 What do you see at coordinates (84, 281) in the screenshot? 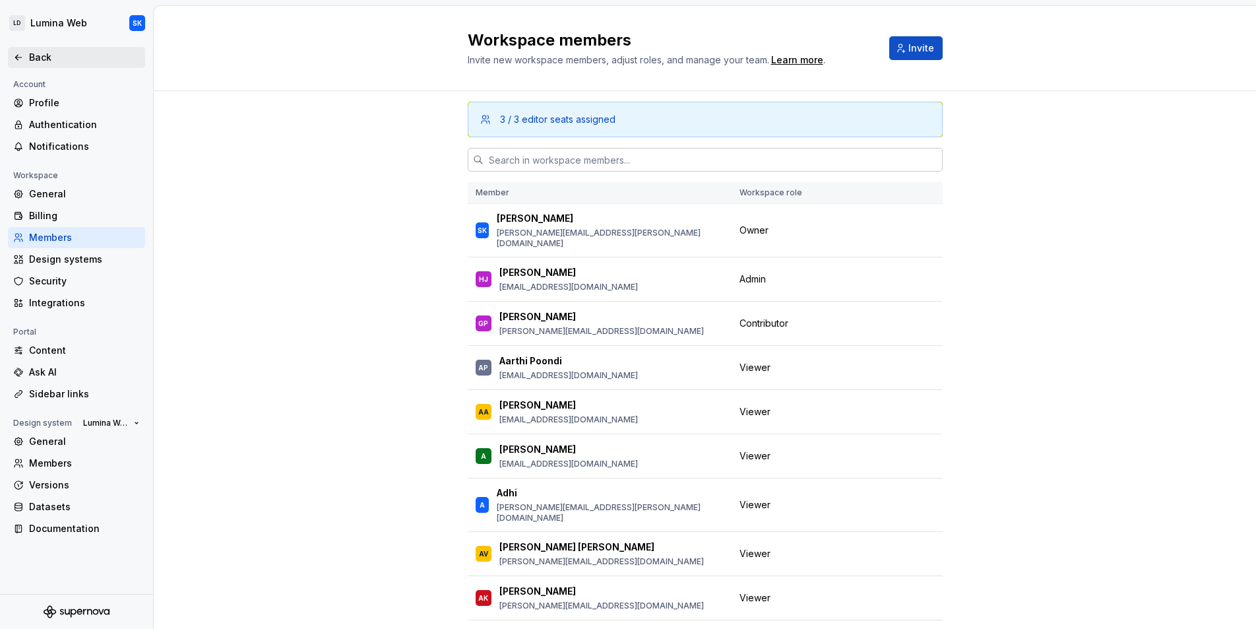
I see `div: Security` at bounding box center [84, 281].